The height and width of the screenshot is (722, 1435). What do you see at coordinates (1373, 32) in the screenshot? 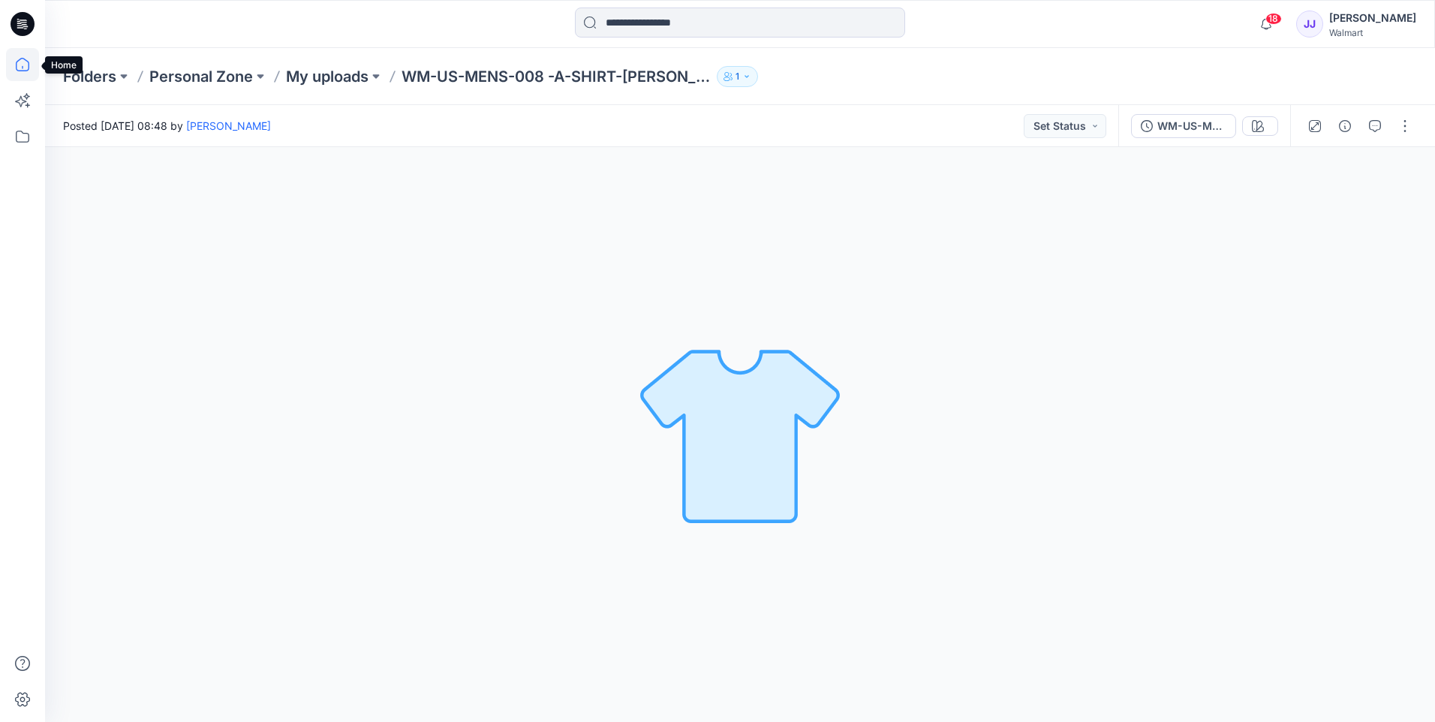
I see `div: Walmart` at bounding box center [1373, 32].